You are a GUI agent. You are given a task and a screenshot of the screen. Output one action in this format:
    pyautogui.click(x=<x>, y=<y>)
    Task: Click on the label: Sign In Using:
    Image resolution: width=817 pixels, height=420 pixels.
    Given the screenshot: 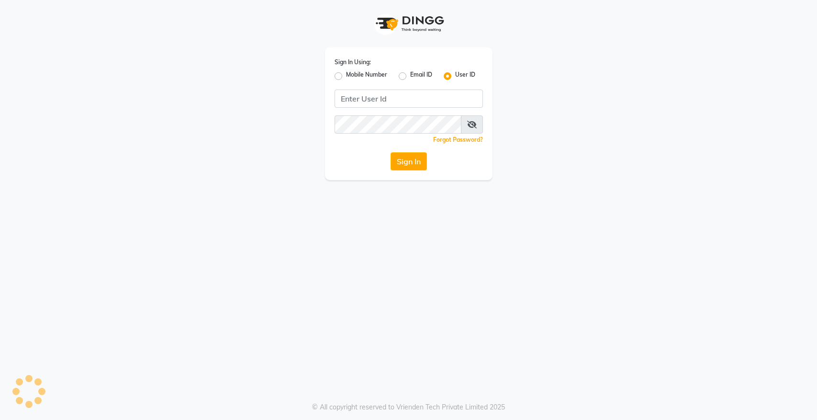 What is the action you would take?
    pyautogui.click(x=353, y=62)
    